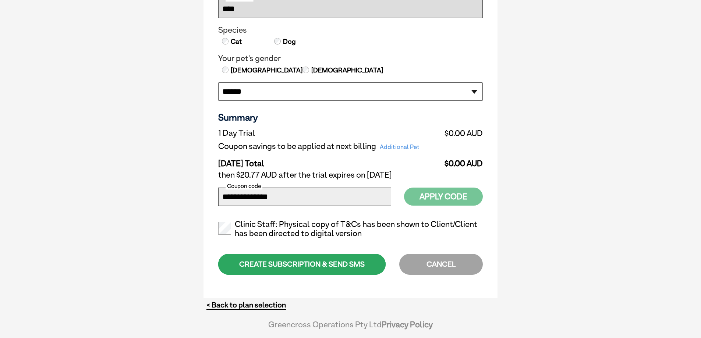 This screenshot has height=338, width=701. Describe the element at coordinates (246, 305) in the screenshot. I see `a: < Back to plan selection` at that location.